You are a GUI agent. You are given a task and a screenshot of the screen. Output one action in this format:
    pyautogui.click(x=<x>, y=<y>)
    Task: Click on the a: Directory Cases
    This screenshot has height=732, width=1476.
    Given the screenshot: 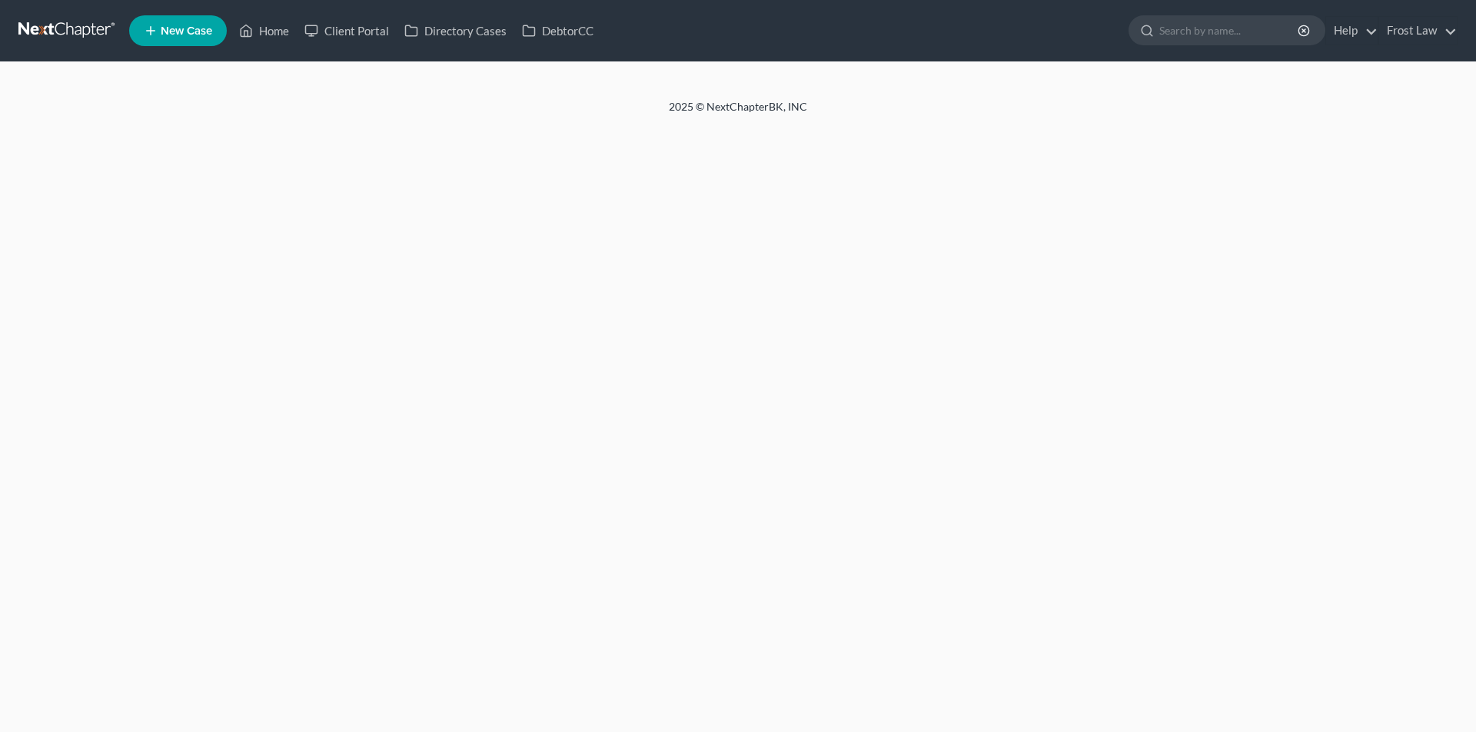 What is the action you would take?
    pyautogui.click(x=455, y=31)
    